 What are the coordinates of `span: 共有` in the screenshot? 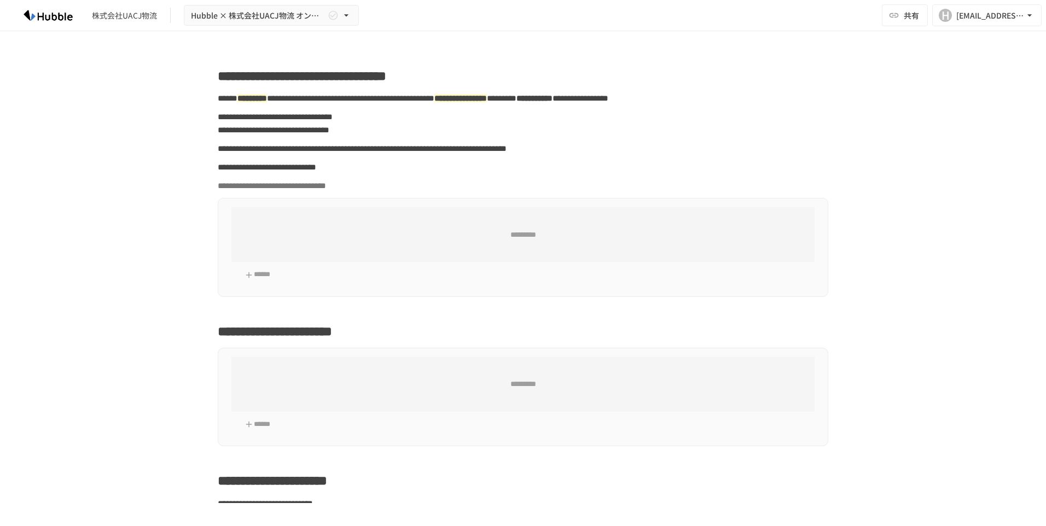 It's located at (912, 15).